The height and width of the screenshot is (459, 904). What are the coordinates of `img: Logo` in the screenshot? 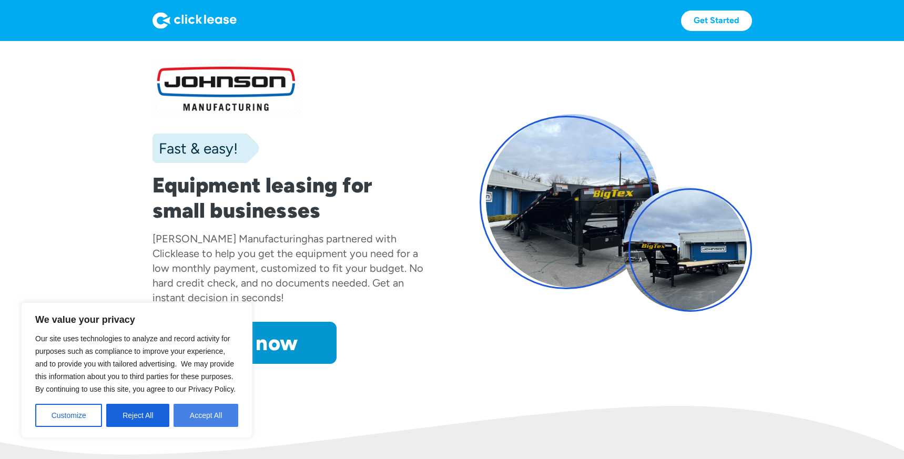 It's located at (195, 21).